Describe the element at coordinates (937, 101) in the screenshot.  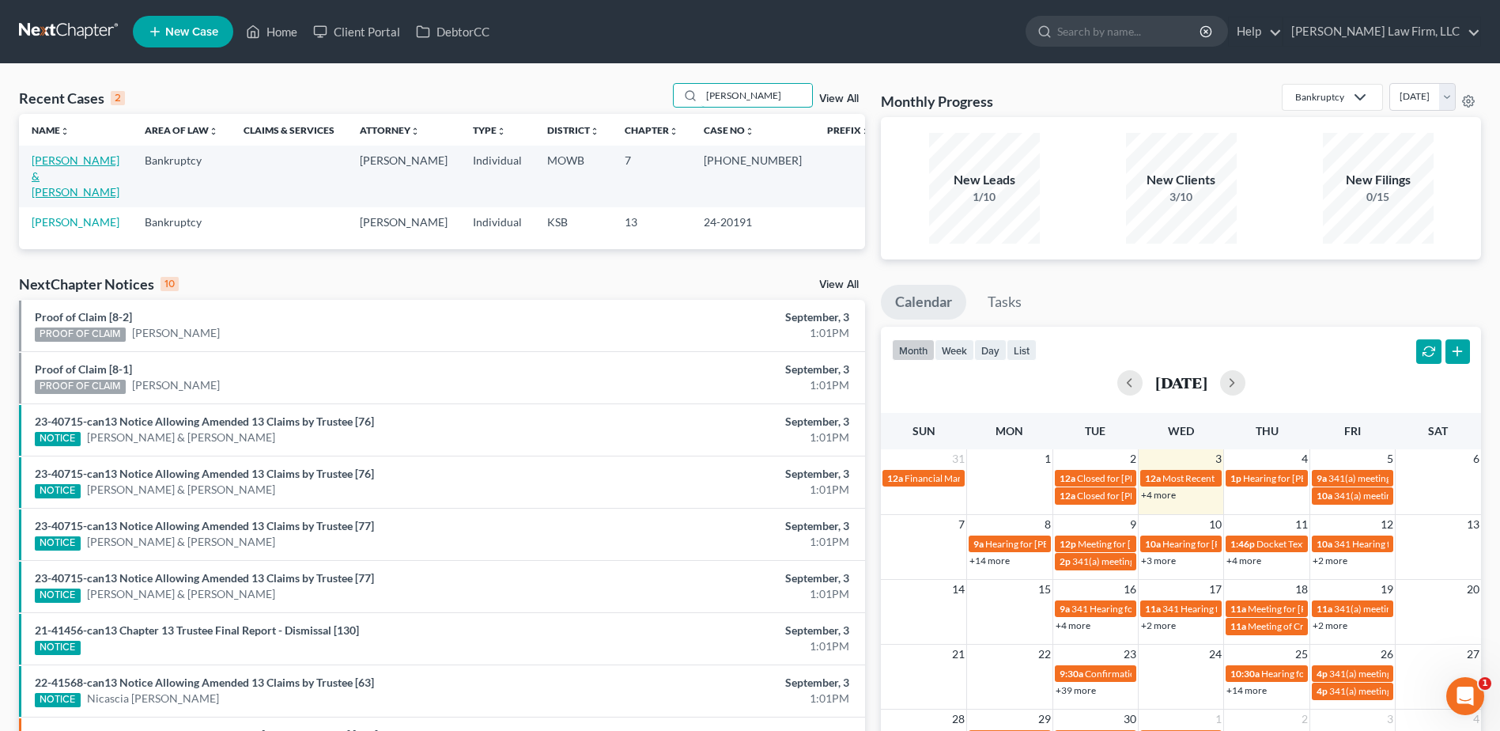
I see `h3: Monthly Progress` at that location.